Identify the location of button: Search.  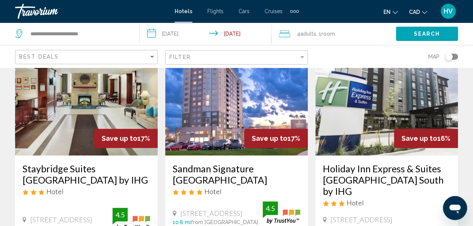
(427, 33).